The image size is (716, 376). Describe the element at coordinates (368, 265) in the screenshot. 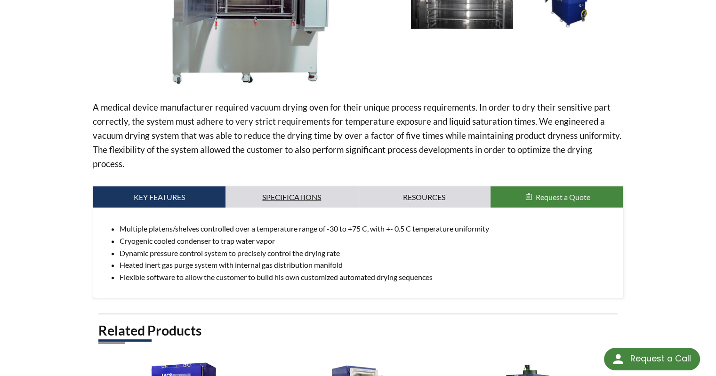

I see `li: Heated inert gas purge system with internal gas distribution manifold` at that location.